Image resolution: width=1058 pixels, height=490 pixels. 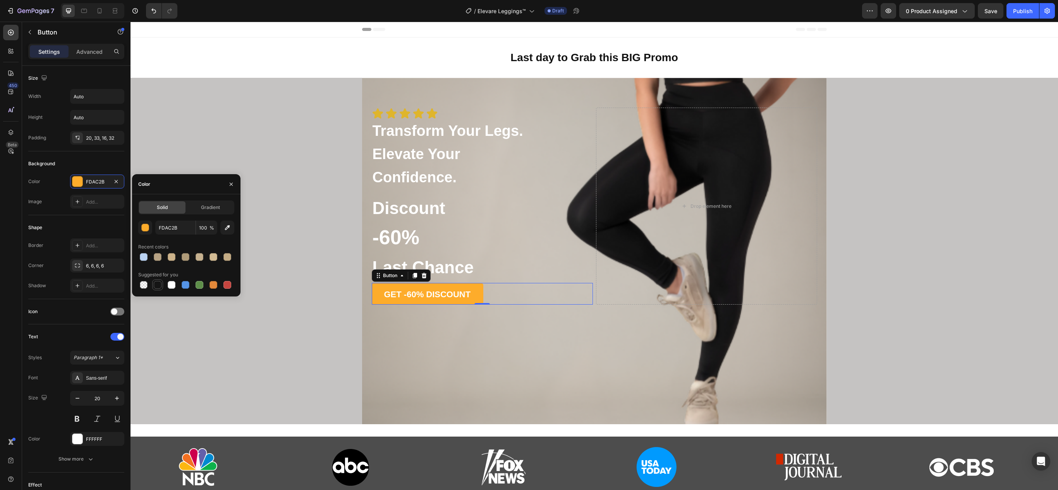 I want to click on div: 450, so click(x=13, y=86).